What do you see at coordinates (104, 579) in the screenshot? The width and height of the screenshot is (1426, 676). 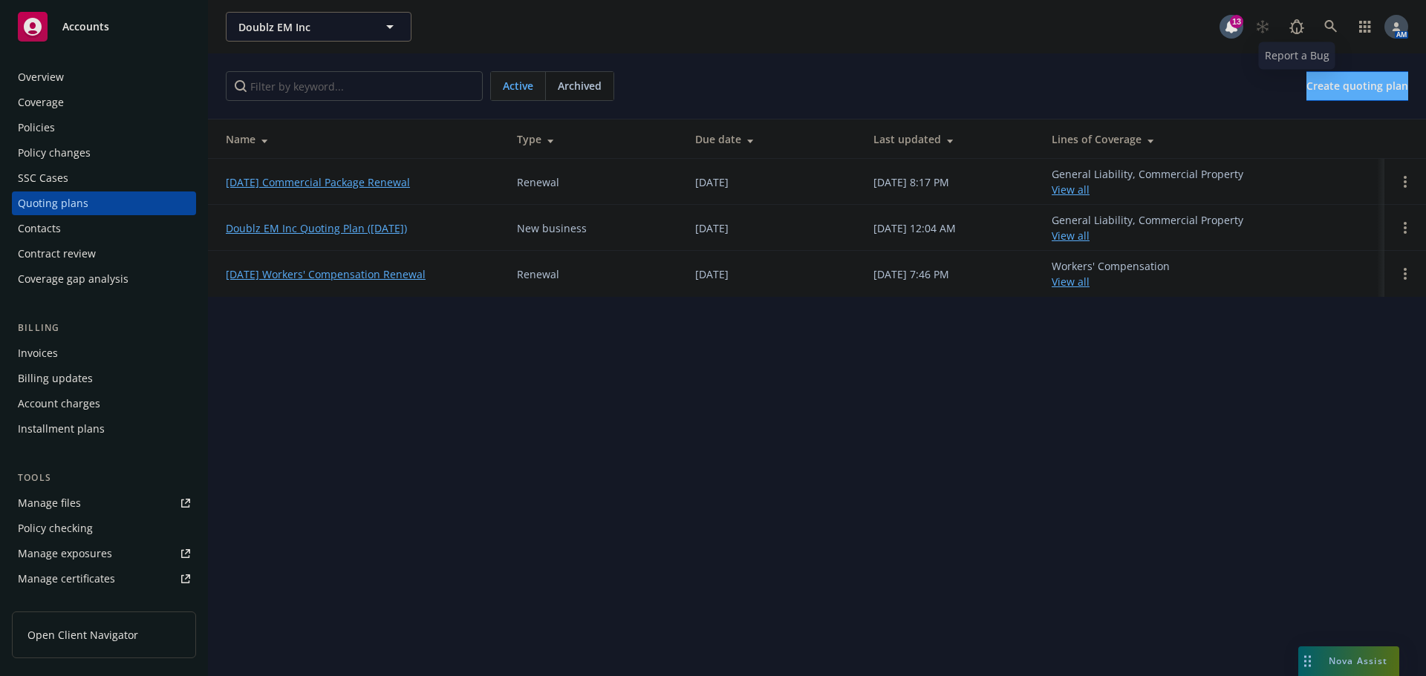 I see `a: Manage certificates` at bounding box center [104, 579].